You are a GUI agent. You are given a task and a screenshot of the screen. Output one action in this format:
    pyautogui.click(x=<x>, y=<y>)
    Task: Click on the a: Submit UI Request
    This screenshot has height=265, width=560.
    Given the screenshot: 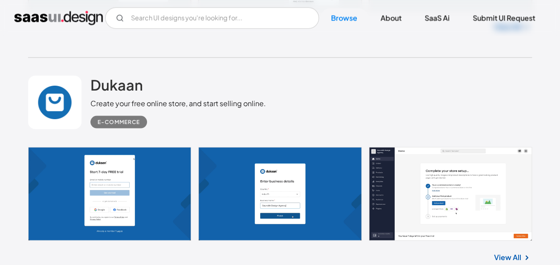 What is the action you would take?
    pyautogui.click(x=504, y=18)
    